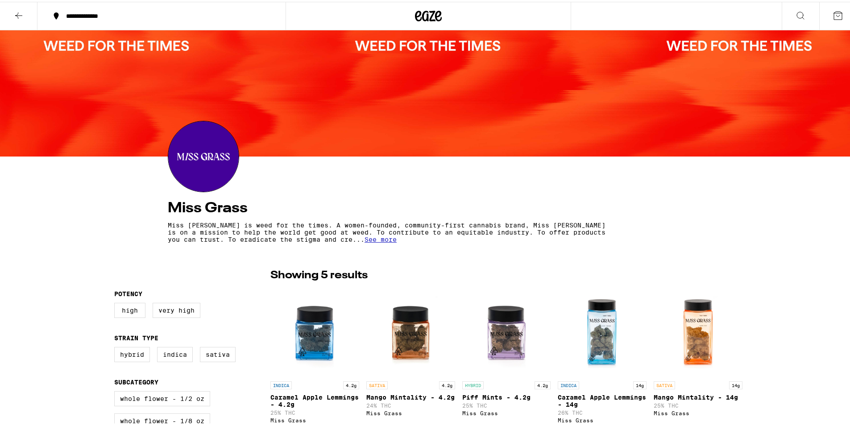 Image resolution: width=850 pixels, height=425 pixels. I want to click on p: HYBRID, so click(473, 384).